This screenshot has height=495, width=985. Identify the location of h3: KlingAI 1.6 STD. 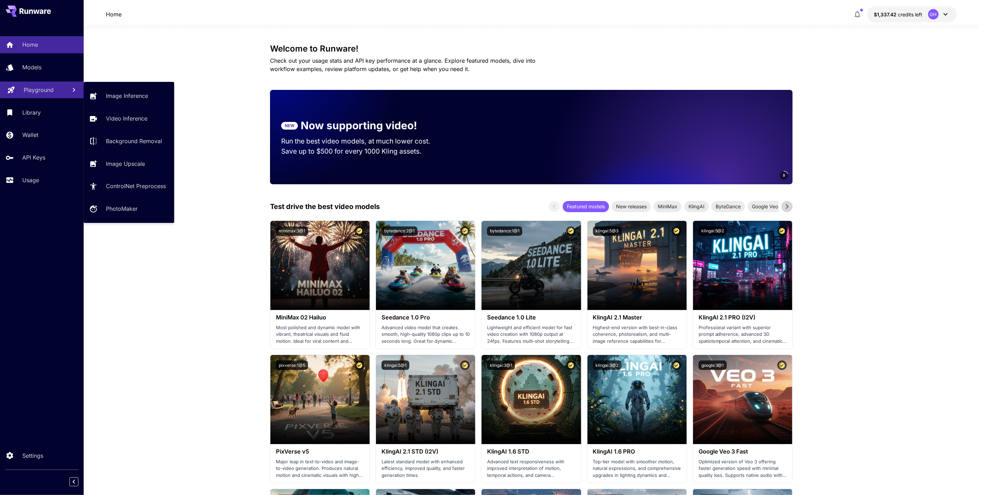
(531, 452).